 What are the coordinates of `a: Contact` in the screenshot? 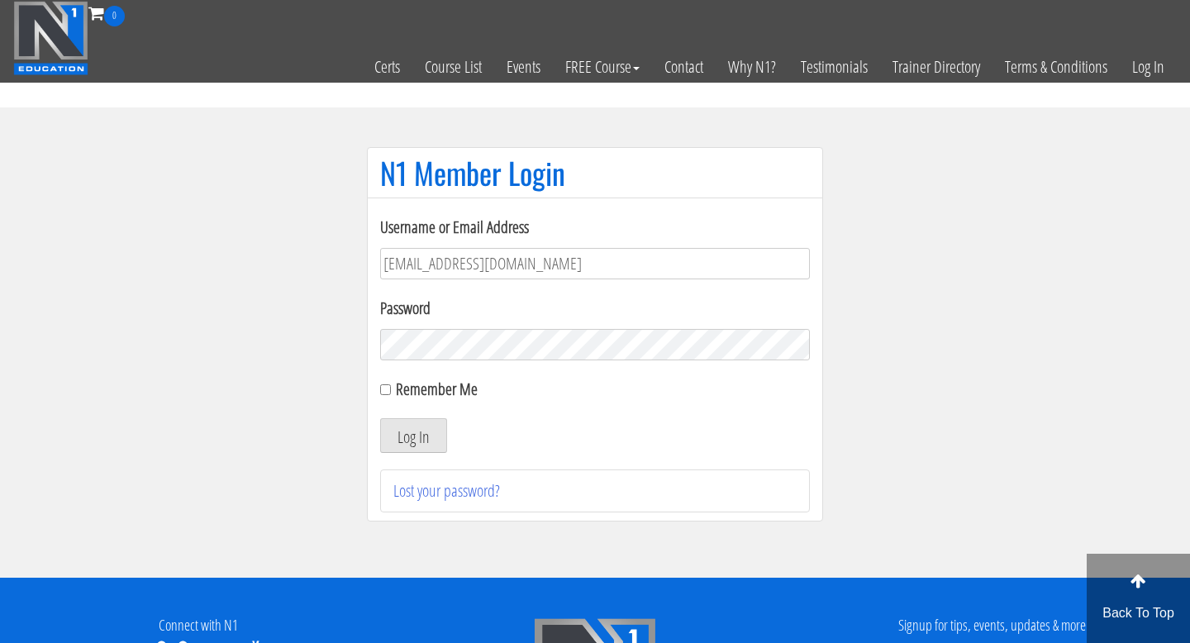 It's located at (684, 67).